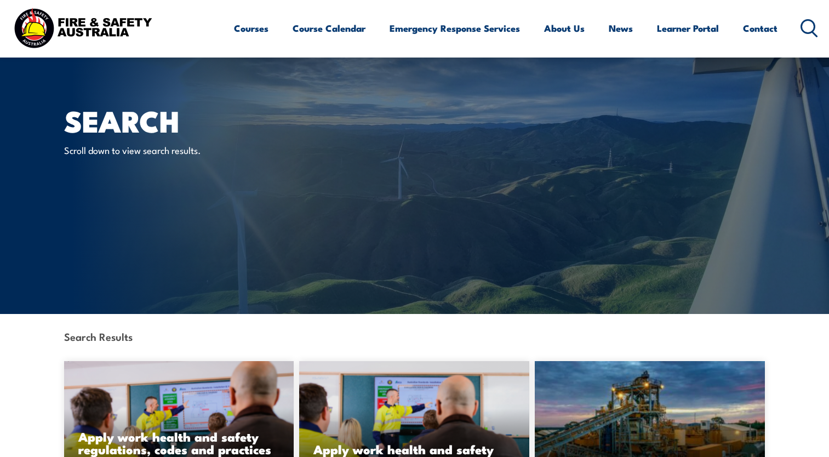 The width and height of the screenshot is (829, 457). I want to click on a: News, so click(621, 28).